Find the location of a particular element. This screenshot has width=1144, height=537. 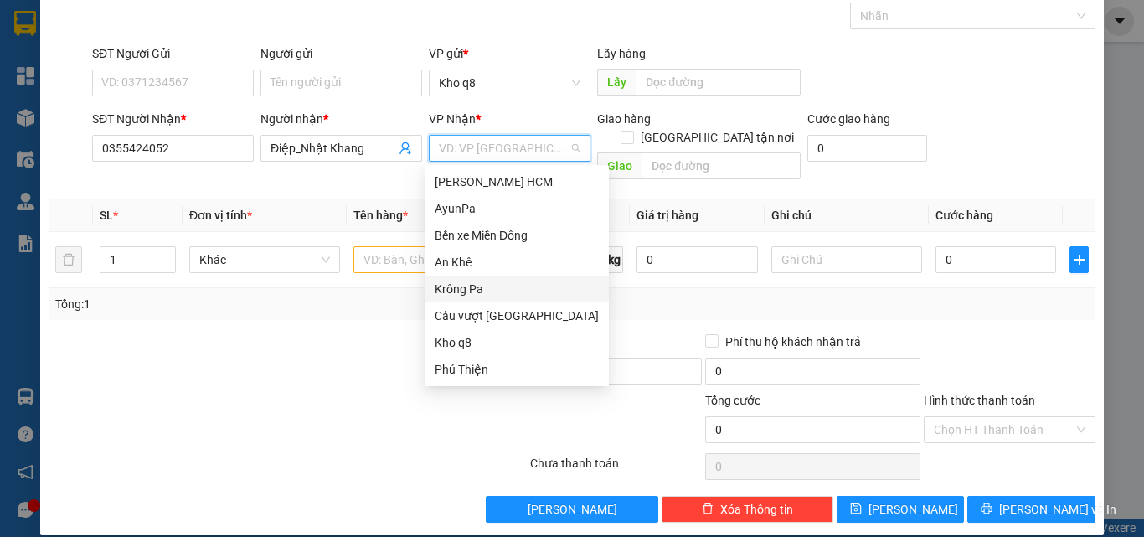

div: Người nhận is located at coordinates (341, 119).